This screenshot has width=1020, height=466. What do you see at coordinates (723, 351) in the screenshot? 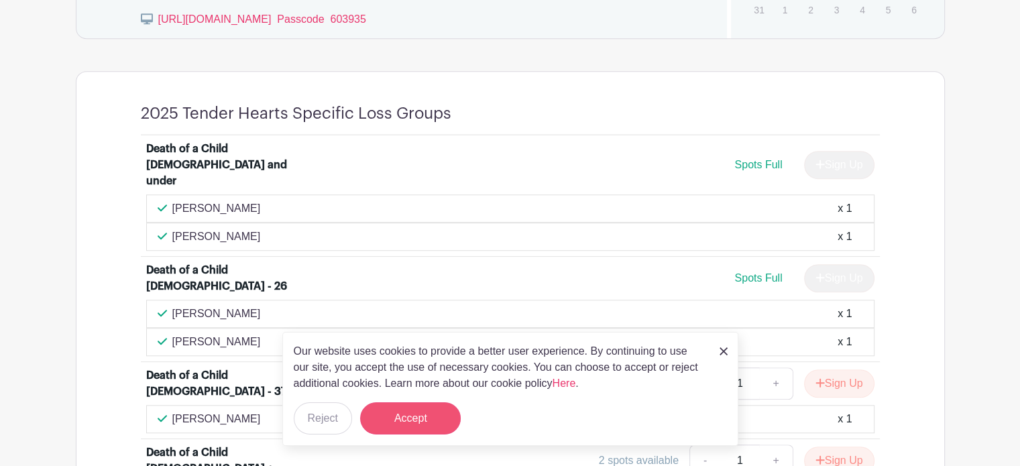
I see `img: close_button-5f87c8562297e5c2d7936805f587ecaba9071eb48480494691a3f1689db116b3.svg` at bounding box center [723, 351].